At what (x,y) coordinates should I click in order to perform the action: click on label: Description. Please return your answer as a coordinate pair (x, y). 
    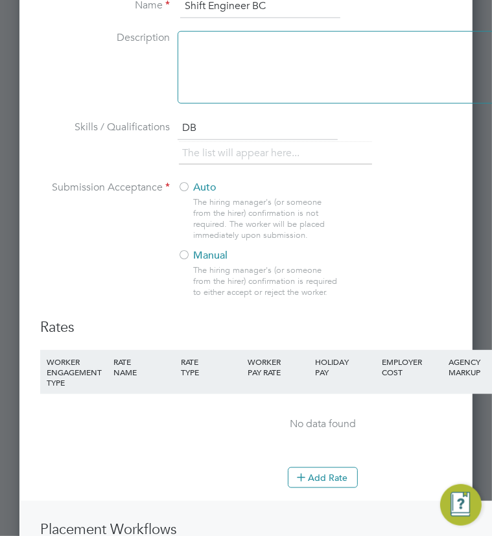
    Looking at the image, I should click on (105, 38).